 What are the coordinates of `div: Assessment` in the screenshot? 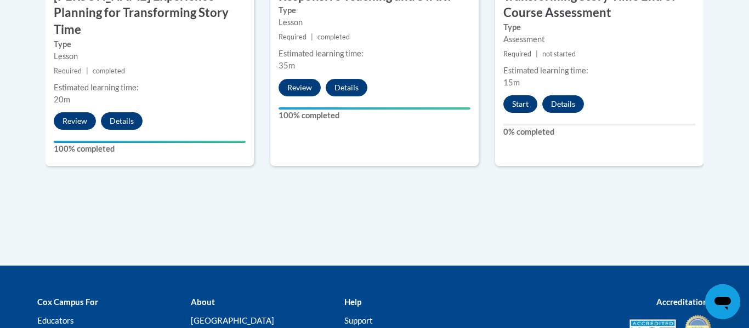 It's located at (599, 39).